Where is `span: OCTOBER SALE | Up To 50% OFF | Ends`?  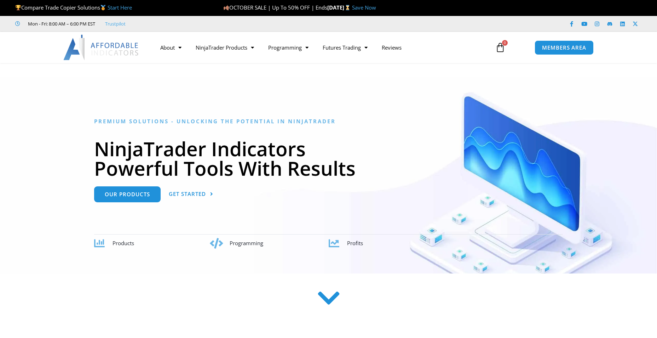 span: OCTOBER SALE | Up To 50% OFF | Ends is located at coordinates (275, 7).